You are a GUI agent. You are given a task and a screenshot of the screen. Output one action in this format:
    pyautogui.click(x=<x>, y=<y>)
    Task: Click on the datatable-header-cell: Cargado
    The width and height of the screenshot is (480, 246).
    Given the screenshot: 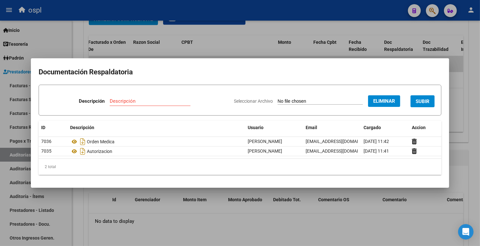 What is the action you would take?
    pyautogui.click(x=385, y=127)
    